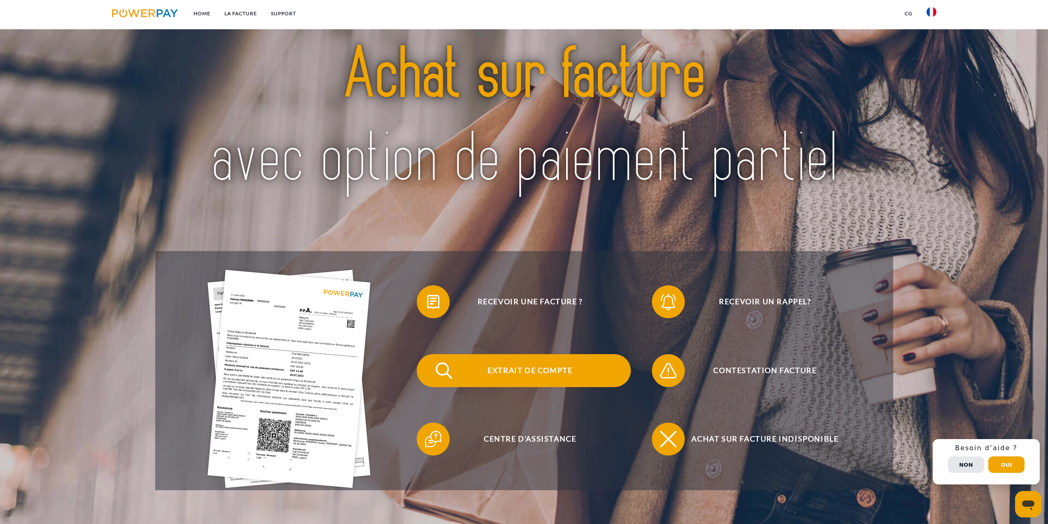 Image resolution: width=1048 pixels, height=524 pixels. What do you see at coordinates (966, 464) in the screenshot?
I see `button: Non` at bounding box center [966, 464].